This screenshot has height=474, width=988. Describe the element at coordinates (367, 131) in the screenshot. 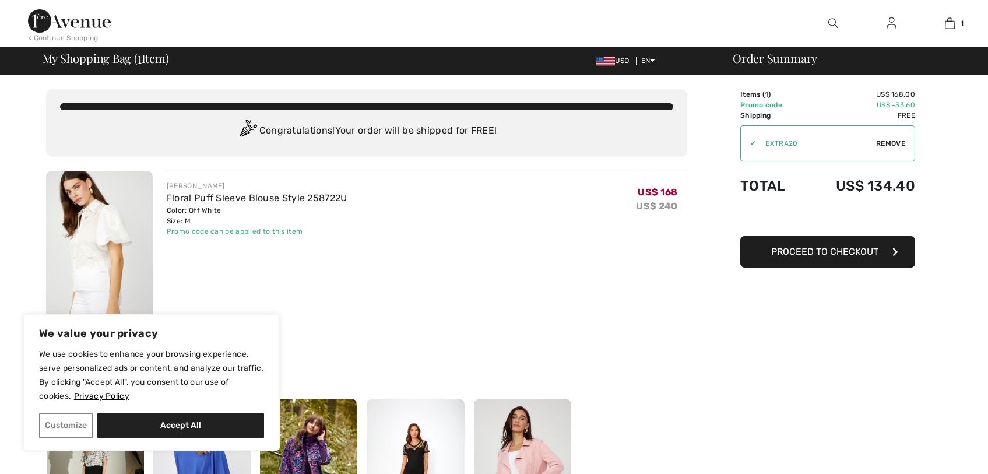

I see `div: Congratulations! Your order will be shipped for FREE!` at that location.